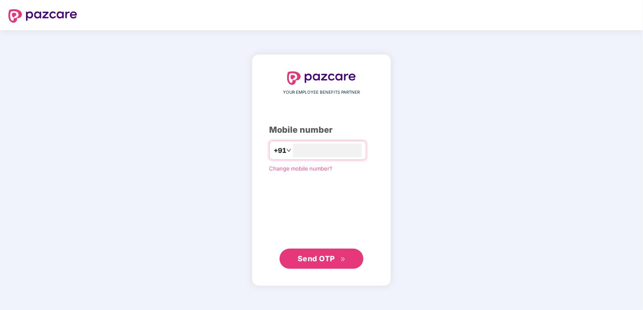 This screenshot has height=310, width=643. What do you see at coordinates (301, 168) in the screenshot?
I see `span: Change mobile number?` at bounding box center [301, 168].